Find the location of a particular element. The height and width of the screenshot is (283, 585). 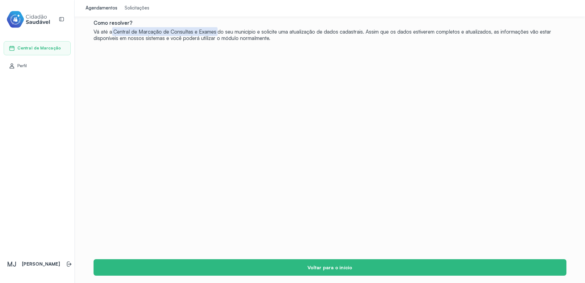

span: Central de Marcação is located at coordinates (39, 48).